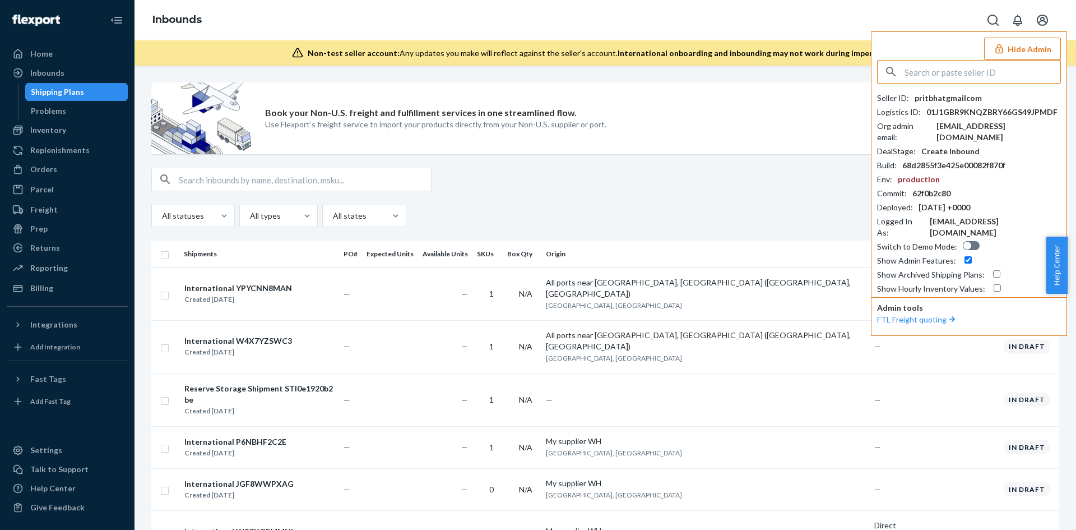 The height and width of the screenshot is (530, 1076). What do you see at coordinates (42, 189) in the screenshot?
I see `div: Parcel` at bounding box center [42, 189].